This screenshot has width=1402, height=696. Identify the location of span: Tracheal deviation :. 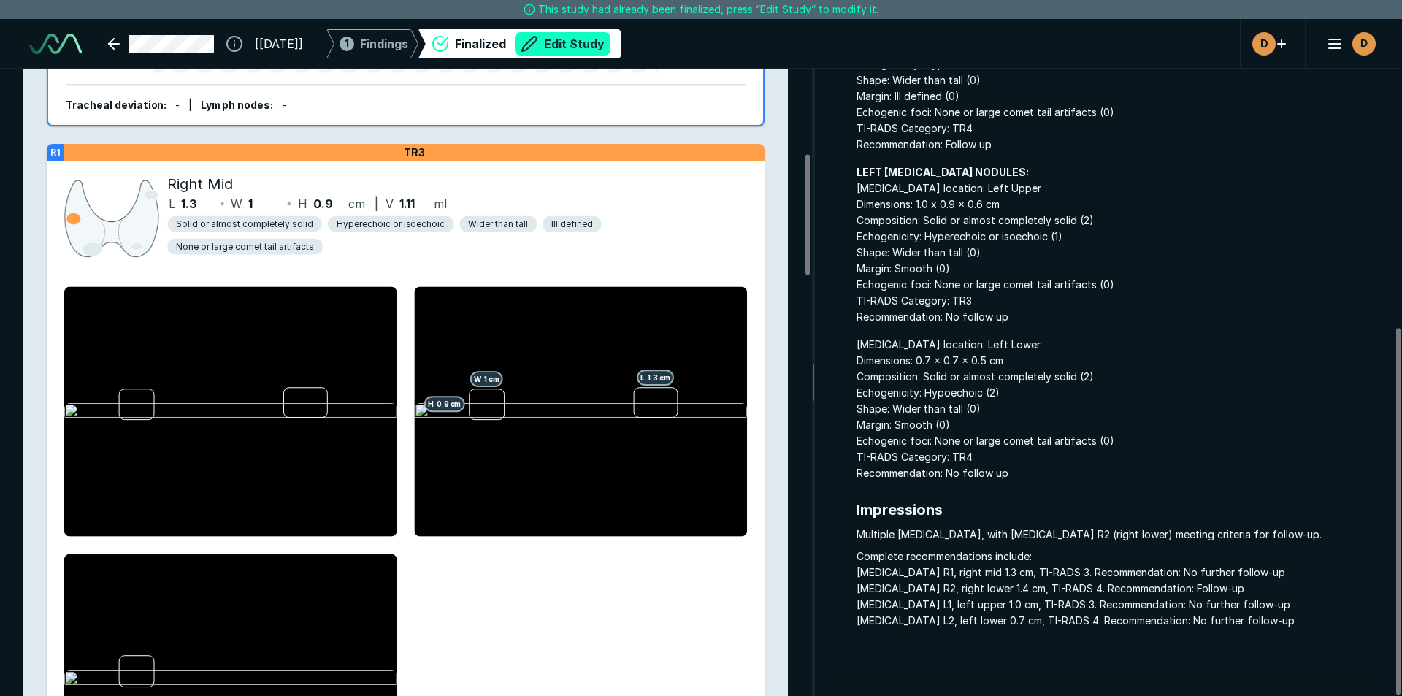
(116, 105).